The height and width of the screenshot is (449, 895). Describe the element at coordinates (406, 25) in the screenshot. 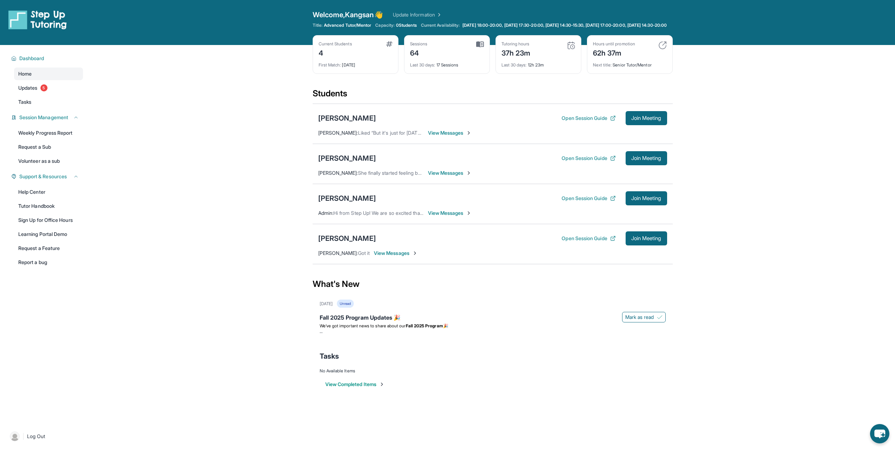

I see `span: 0 Students` at that location.